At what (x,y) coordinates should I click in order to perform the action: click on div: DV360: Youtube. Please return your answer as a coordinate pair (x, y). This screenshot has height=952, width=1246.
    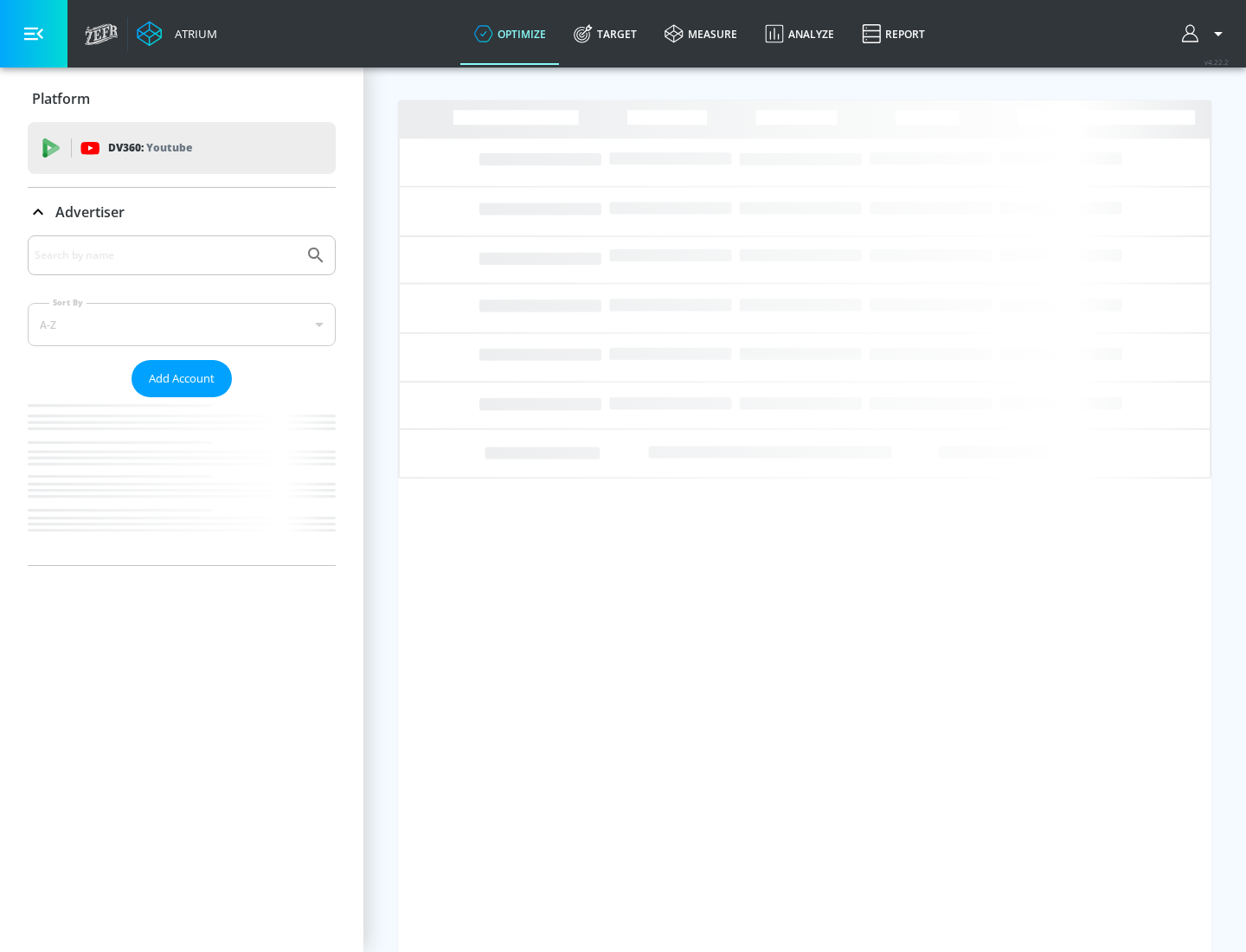
    Looking at the image, I should click on (182, 148).